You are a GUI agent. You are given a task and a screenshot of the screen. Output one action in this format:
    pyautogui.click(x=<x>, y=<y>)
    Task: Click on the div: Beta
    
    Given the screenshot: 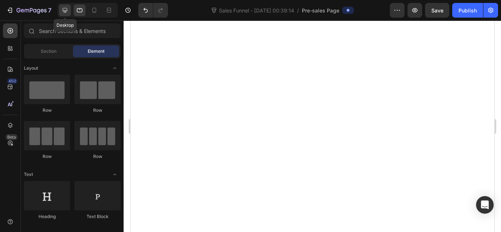 What is the action you would take?
    pyautogui.click(x=11, y=137)
    